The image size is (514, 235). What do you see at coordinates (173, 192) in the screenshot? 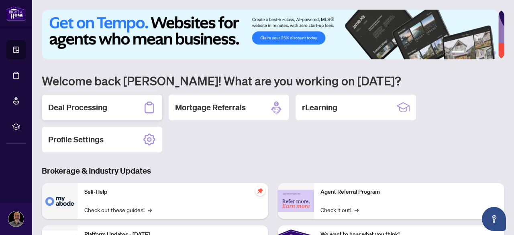
I see `p: Self-Help` at bounding box center [173, 192].